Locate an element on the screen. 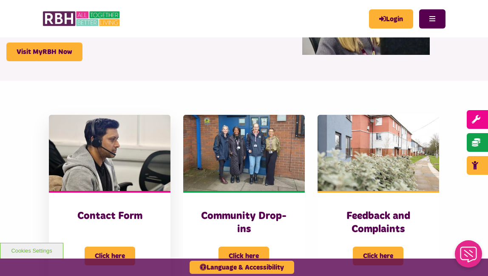 The height and width of the screenshot is (276, 488). h3: Contact Form is located at coordinates (110, 216).